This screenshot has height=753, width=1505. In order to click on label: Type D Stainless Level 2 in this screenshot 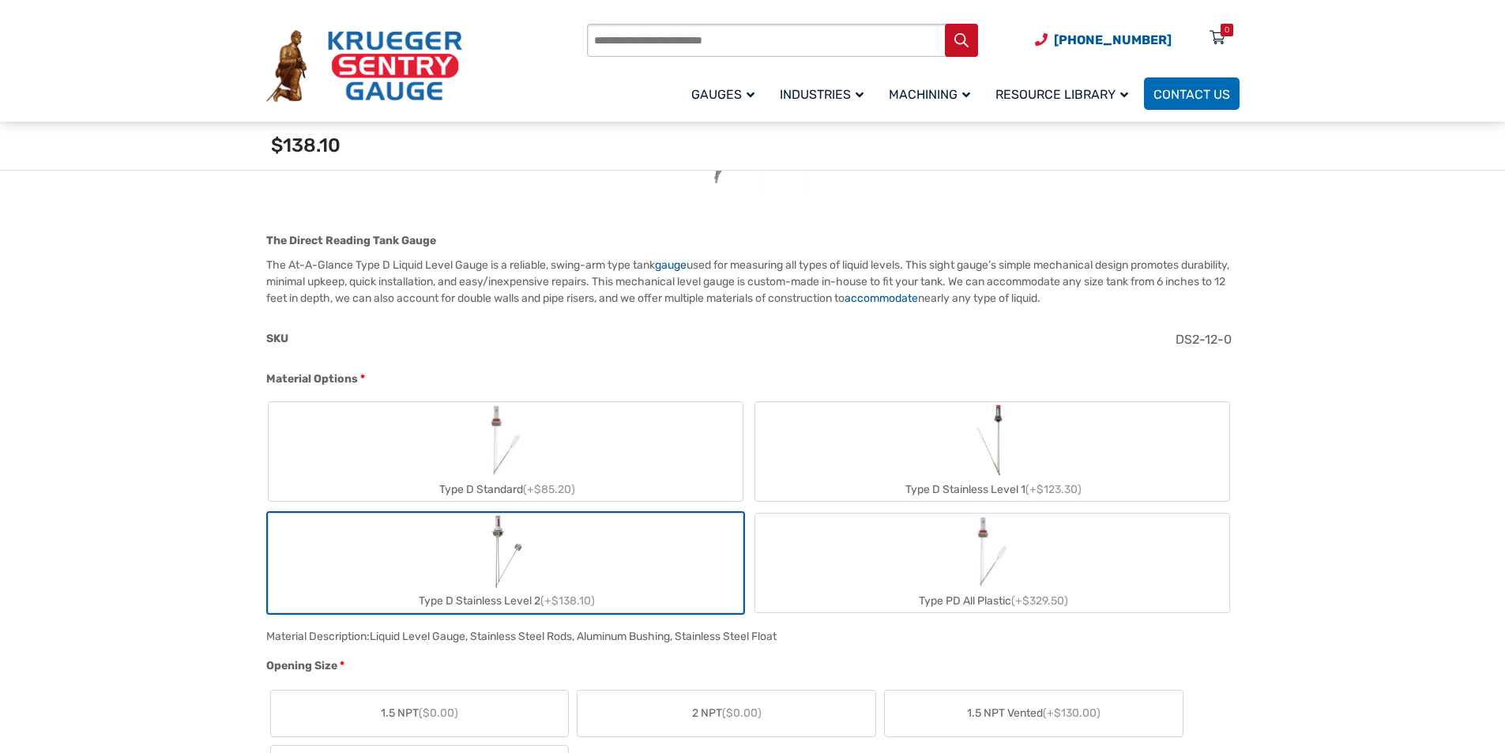, I will do `click(506, 563)`.